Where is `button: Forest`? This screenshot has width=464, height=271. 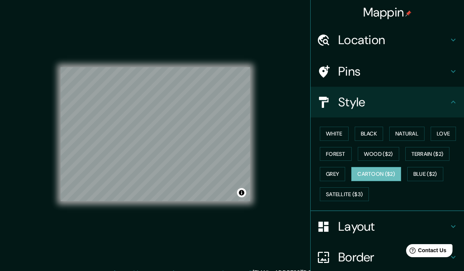
button: Forest is located at coordinates (335, 154).